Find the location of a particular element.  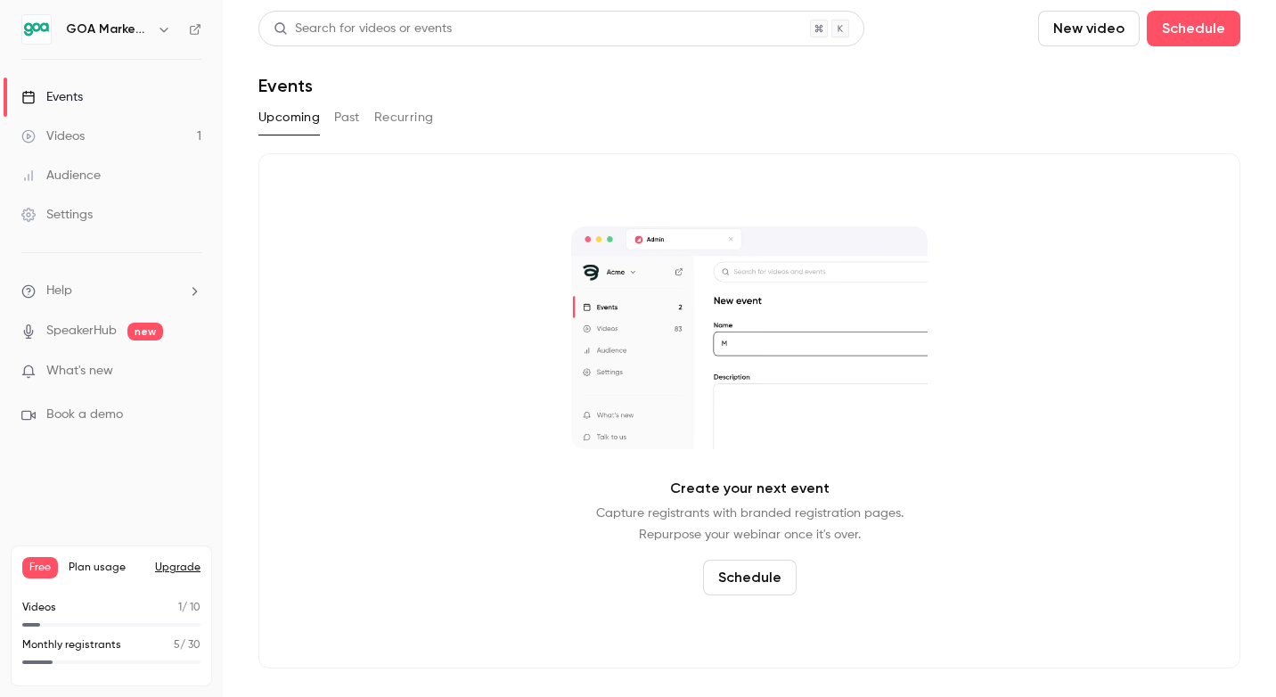

div: Audience is located at coordinates (61, 175).